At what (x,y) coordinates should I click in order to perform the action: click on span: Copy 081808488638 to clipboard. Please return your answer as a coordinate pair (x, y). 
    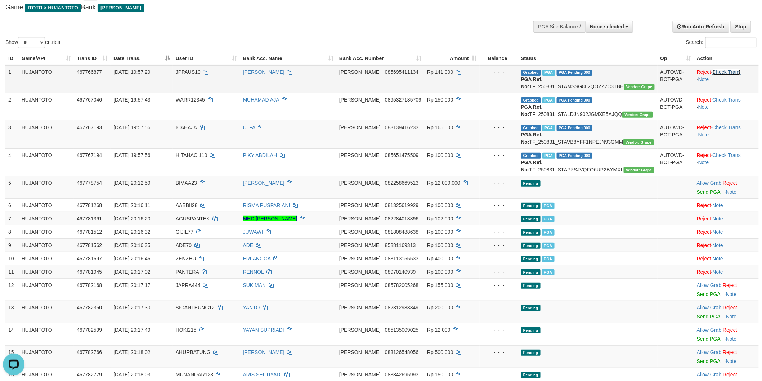
    Looking at the image, I should click on (402, 232).